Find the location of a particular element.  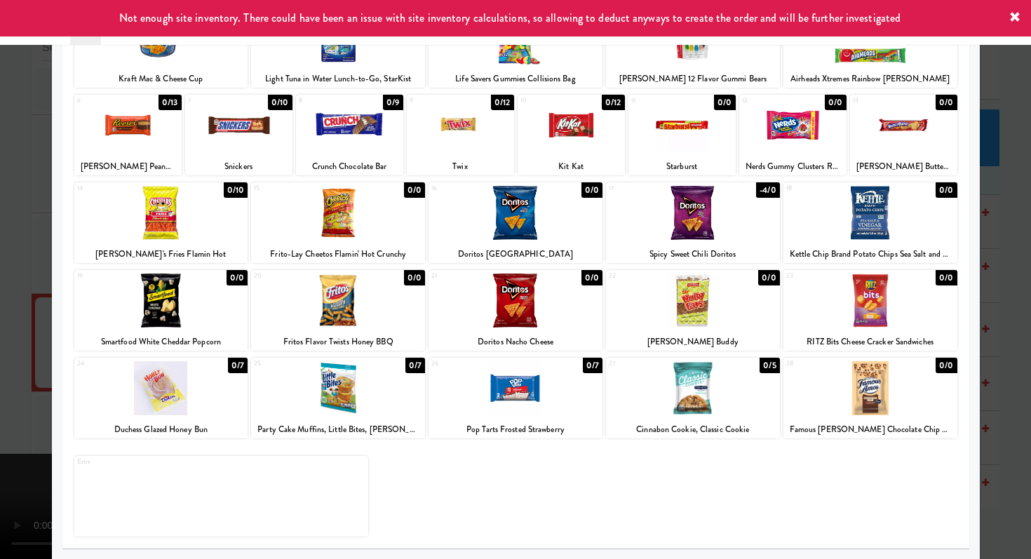

div: 120/0Nerds Gummy Clusters Rainbow is located at coordinates (792, 135).